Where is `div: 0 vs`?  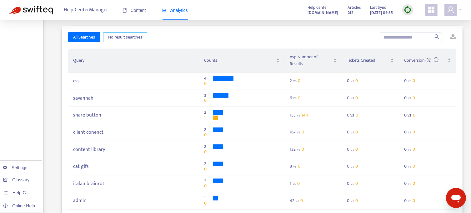
div: 0 vs is located at coordinates (371, 115).